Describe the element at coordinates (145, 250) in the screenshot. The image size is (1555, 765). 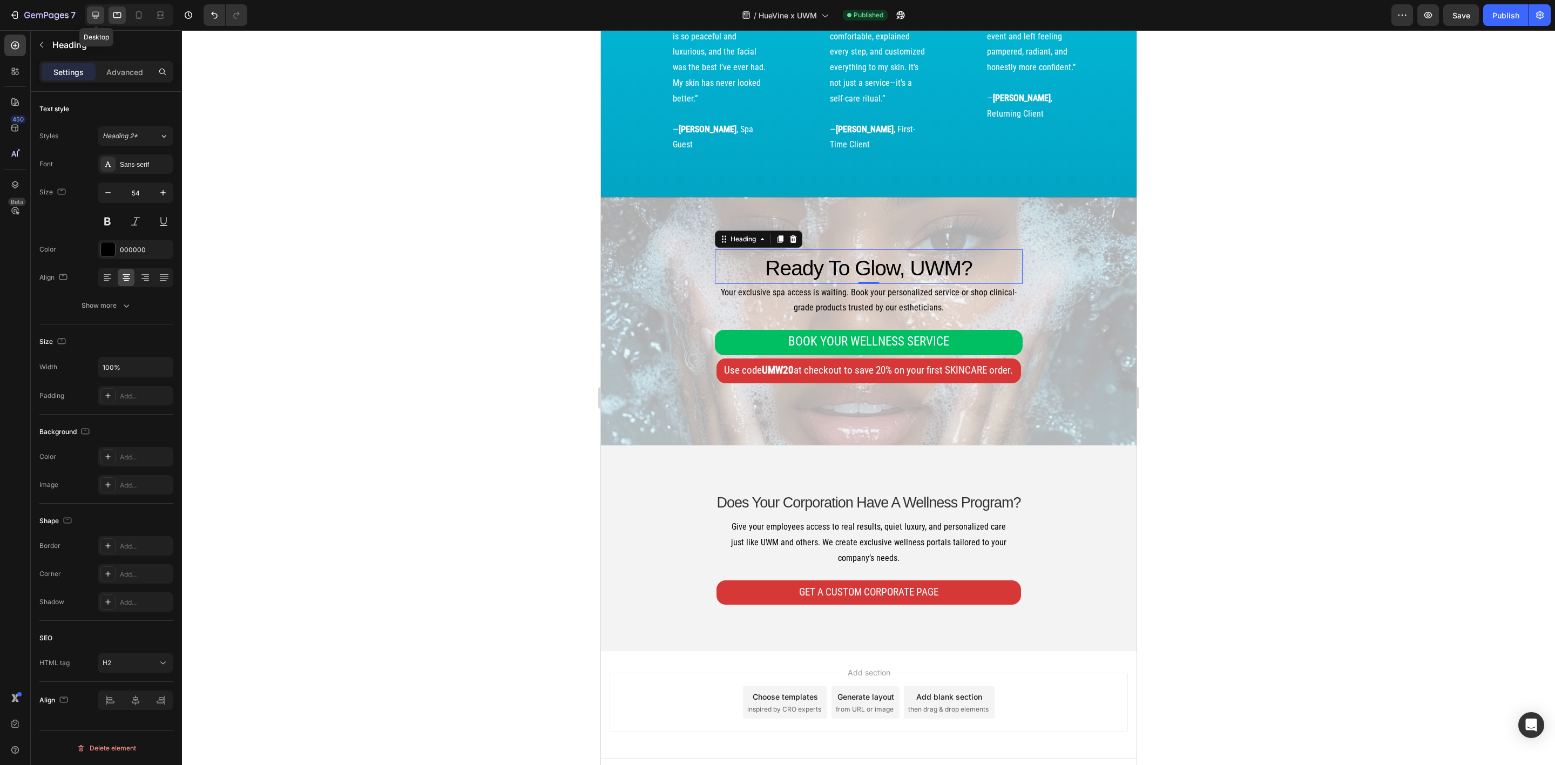
I see `div: 000000` at that location.